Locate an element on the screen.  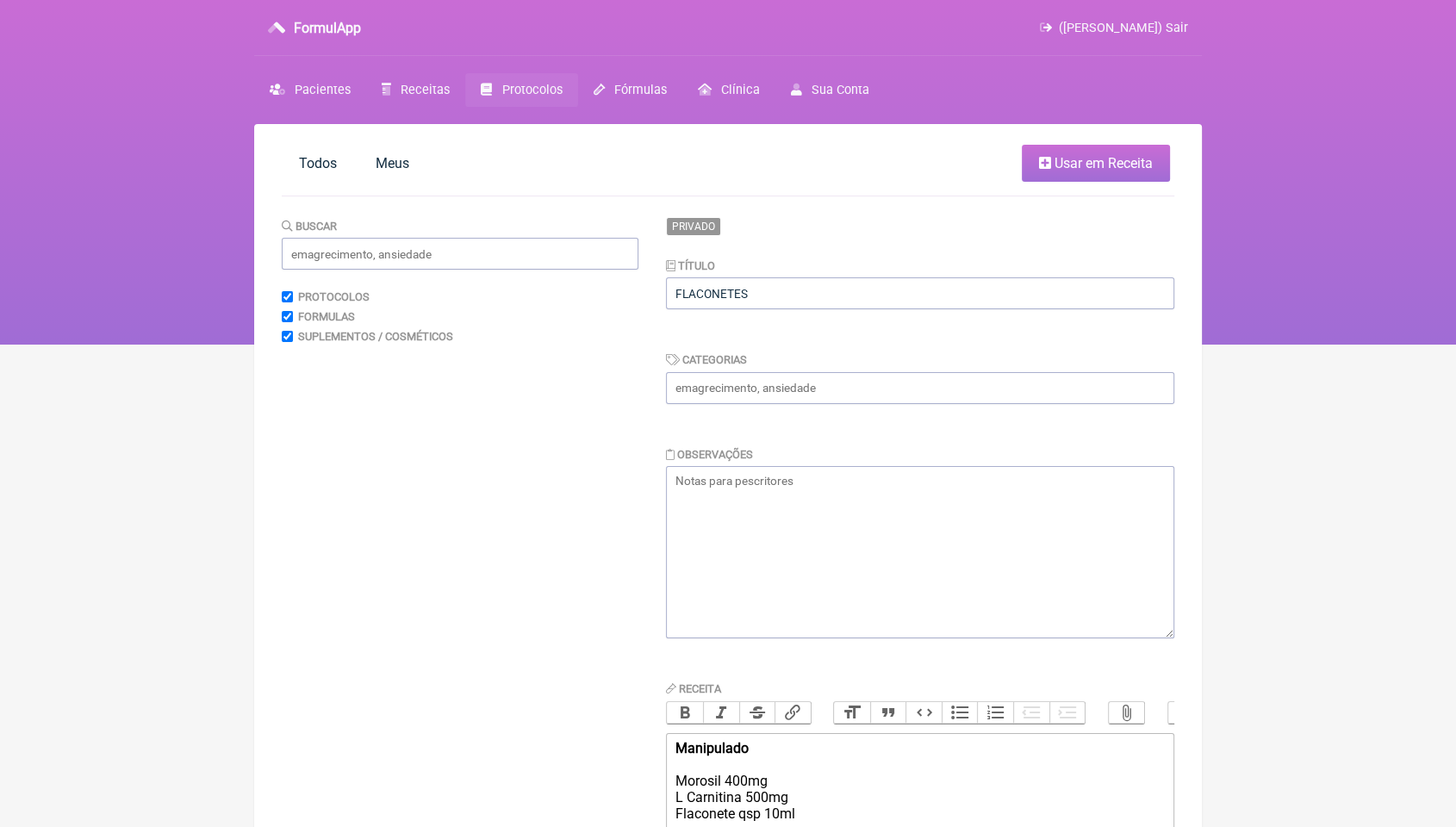
span: Sua Conta is located at coordinates (840, 89).